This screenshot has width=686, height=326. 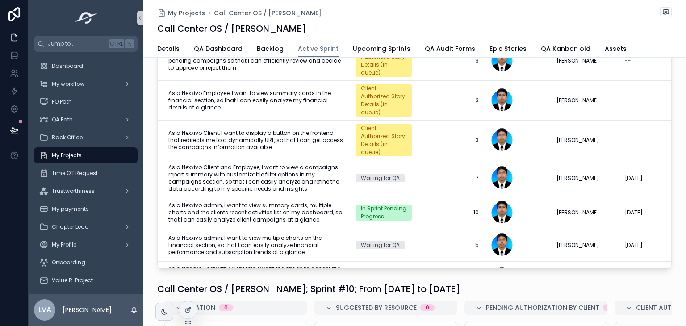 I want to click on span: Trustworthiness, so click(x=73, y=191).